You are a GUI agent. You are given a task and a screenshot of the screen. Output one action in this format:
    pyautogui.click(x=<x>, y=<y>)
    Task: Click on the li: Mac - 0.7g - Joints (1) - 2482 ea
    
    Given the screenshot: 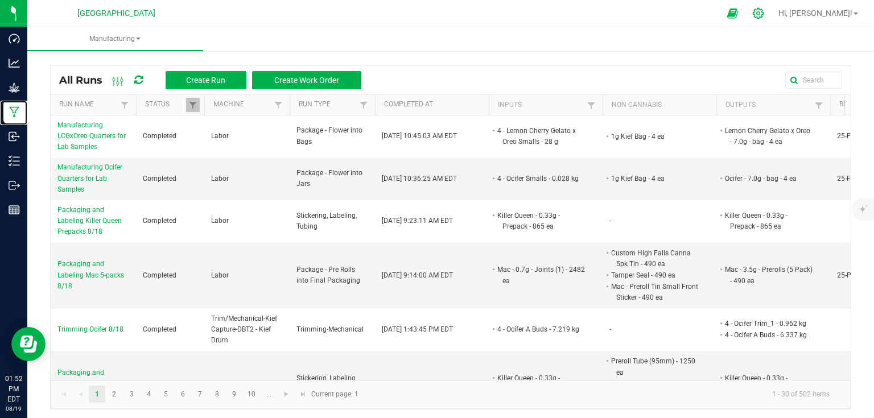 What is the action you would take?
    pyautogui.click(x=540, y=275)
    